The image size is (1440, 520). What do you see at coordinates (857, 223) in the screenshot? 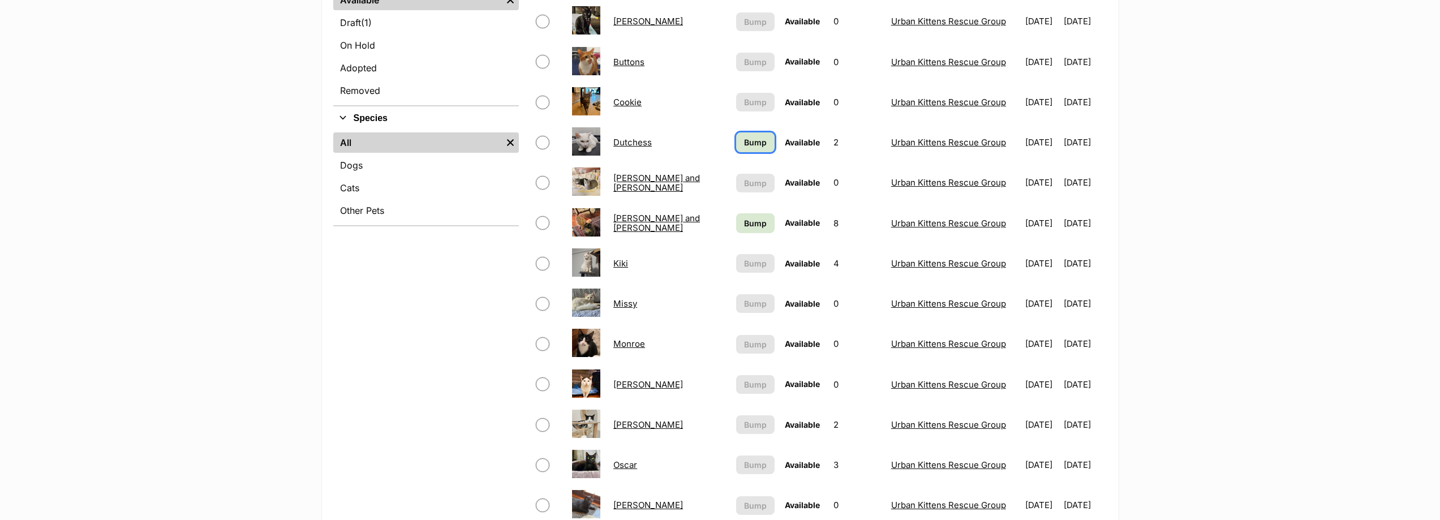
I see `td: 8` at bounding box center [857, 223].